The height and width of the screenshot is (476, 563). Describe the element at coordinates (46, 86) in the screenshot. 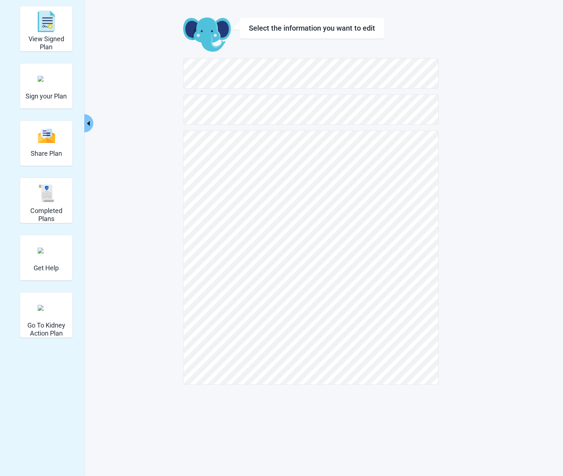

I see `div: Sign your Plan` at that location.